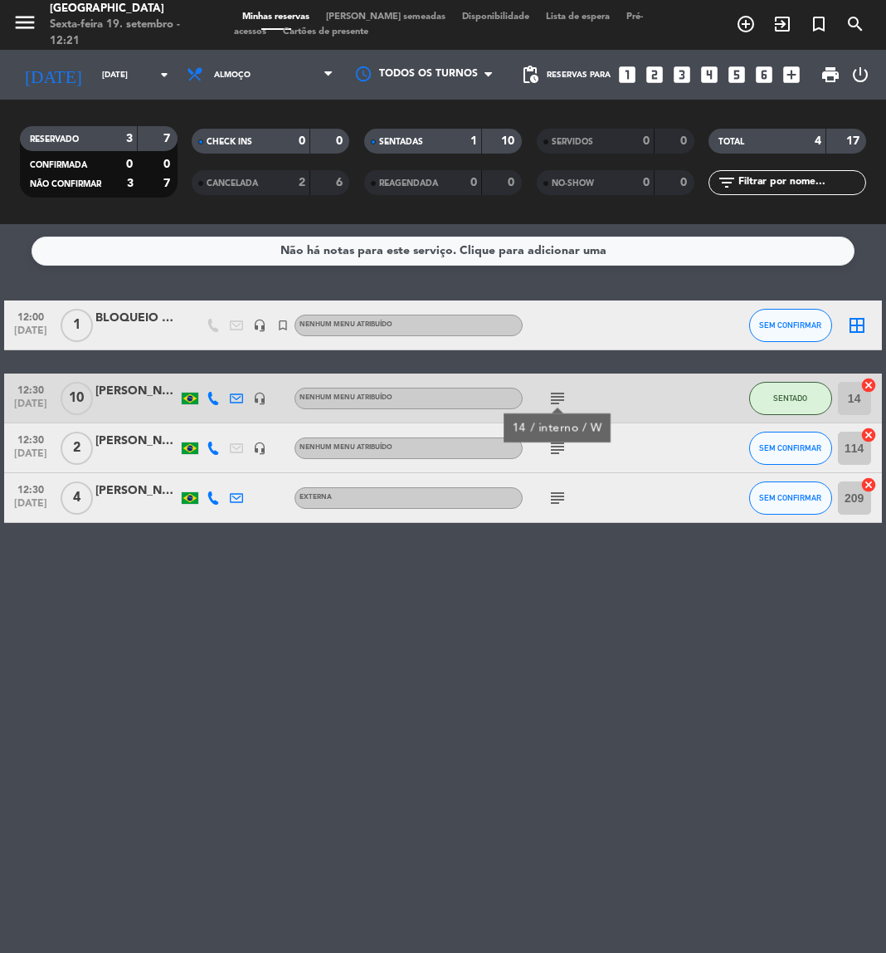 This screenshot has width=886, height=953. Describe the element at coordinates (831, 75) in the screenshot. I see `span: print` at that location.